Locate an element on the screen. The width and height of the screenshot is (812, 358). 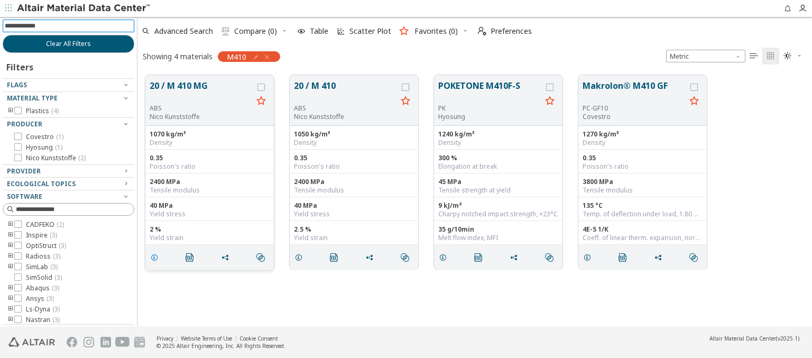
div: Showing 4 materials is located at coordinates (178, 56).